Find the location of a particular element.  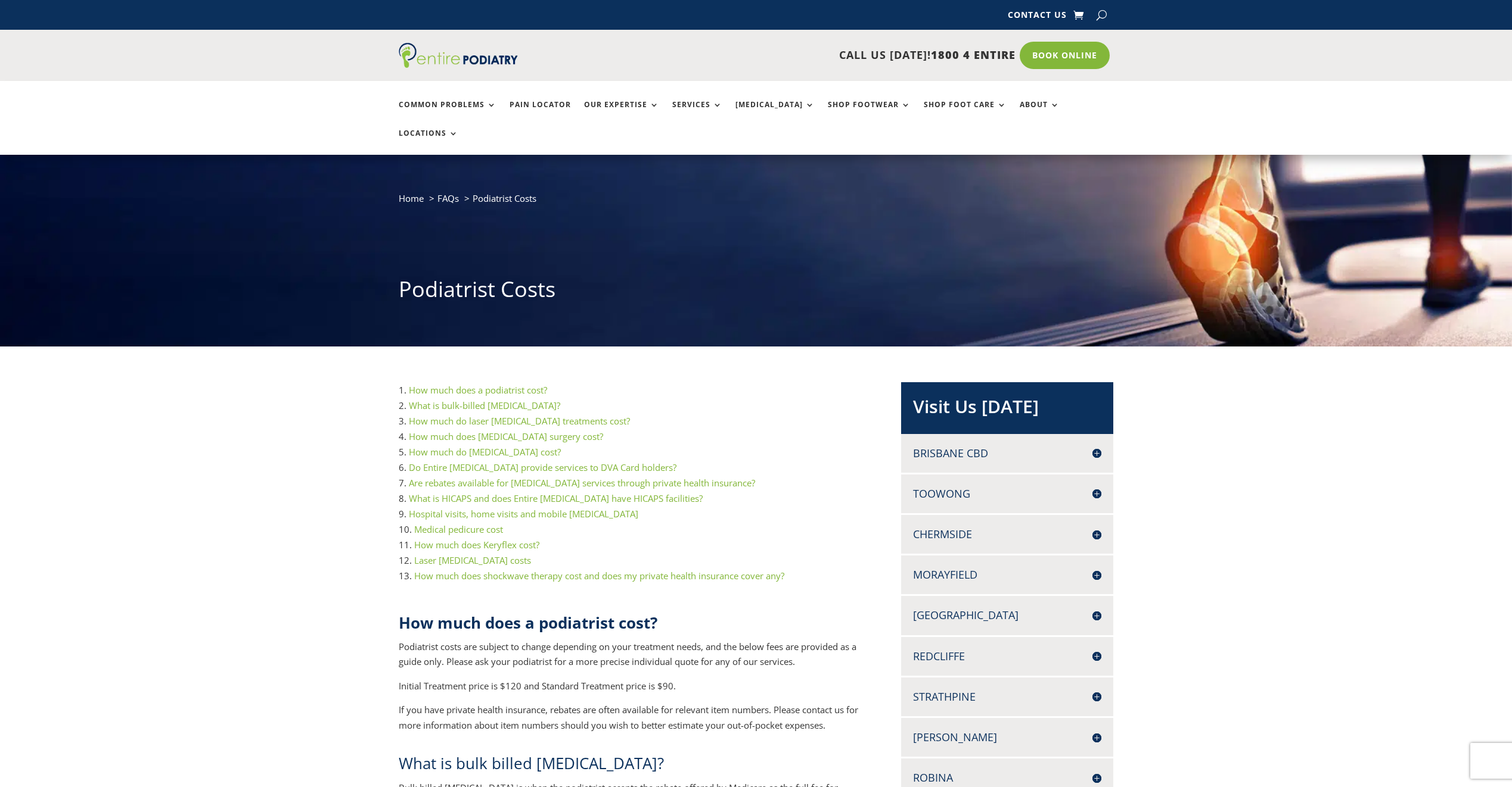

span: FAQs is located at coordinates (449, 198).